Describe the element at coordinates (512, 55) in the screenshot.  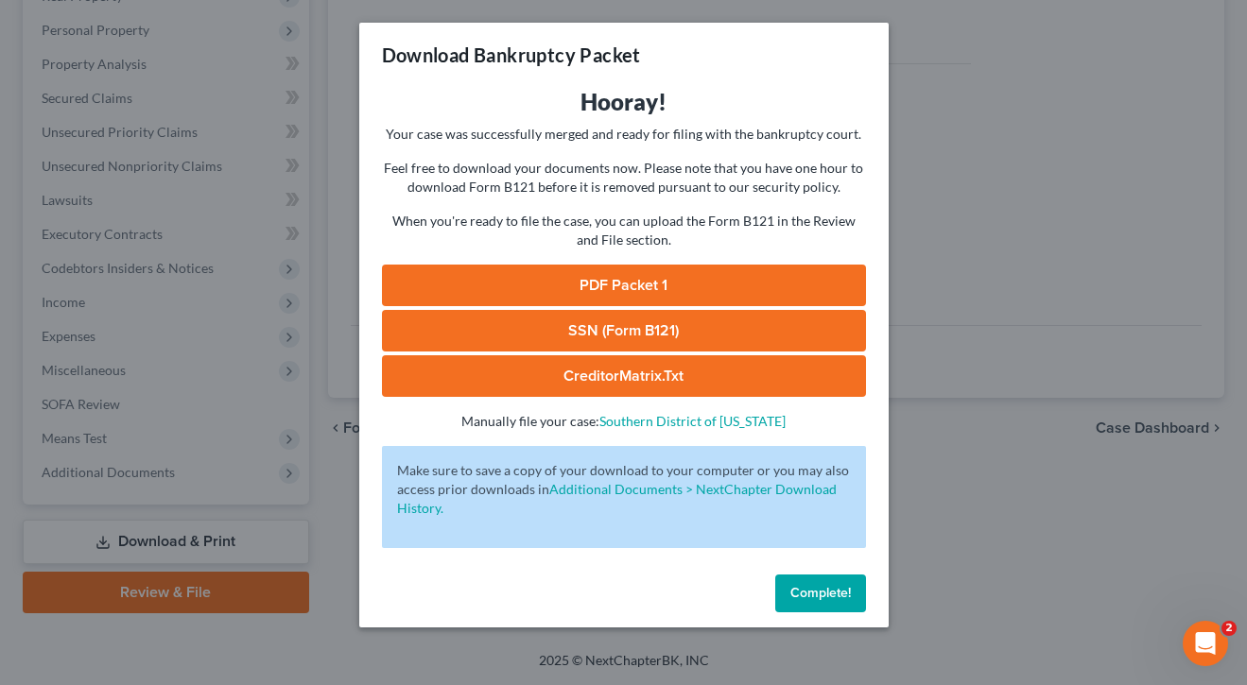
I see `h3: Download Bankruptcy Packet` at that location.